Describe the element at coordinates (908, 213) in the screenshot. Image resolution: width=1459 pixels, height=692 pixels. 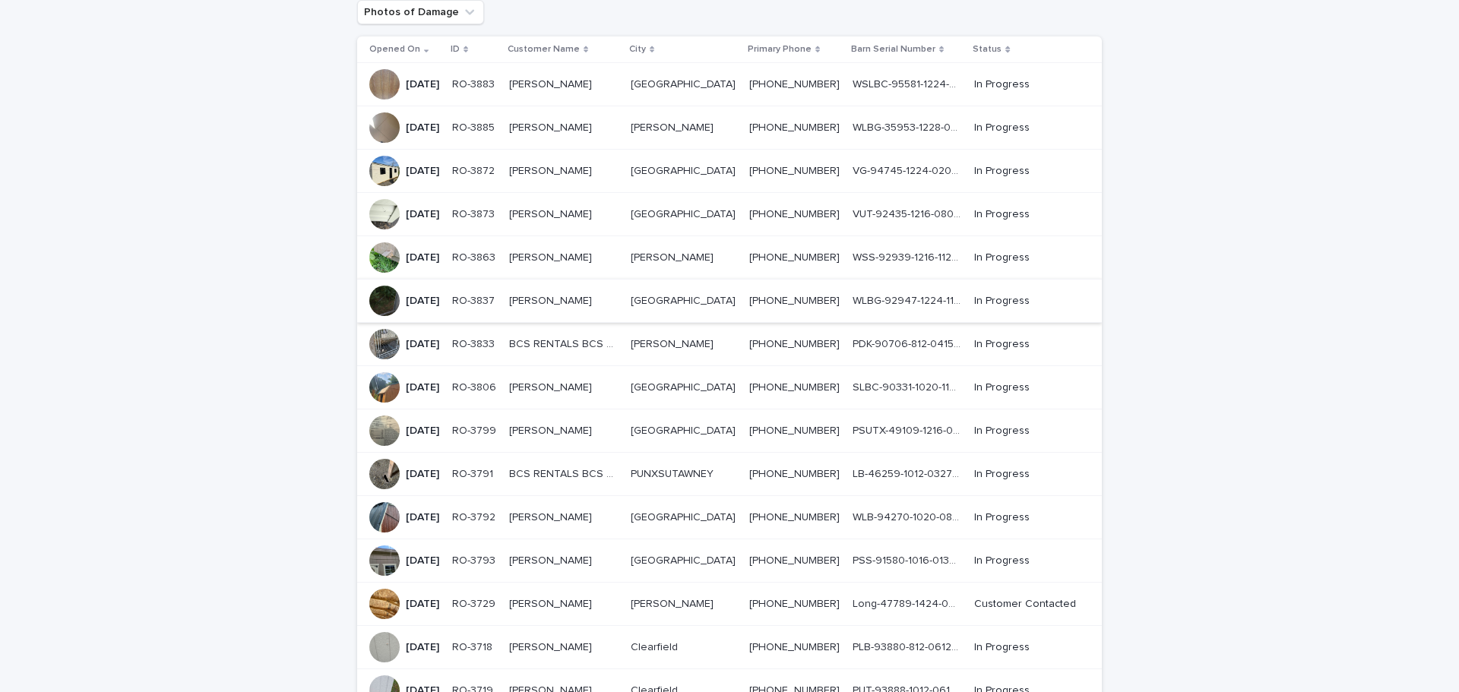
I see `p: VUT-92435-1216-080923-B` at that location.